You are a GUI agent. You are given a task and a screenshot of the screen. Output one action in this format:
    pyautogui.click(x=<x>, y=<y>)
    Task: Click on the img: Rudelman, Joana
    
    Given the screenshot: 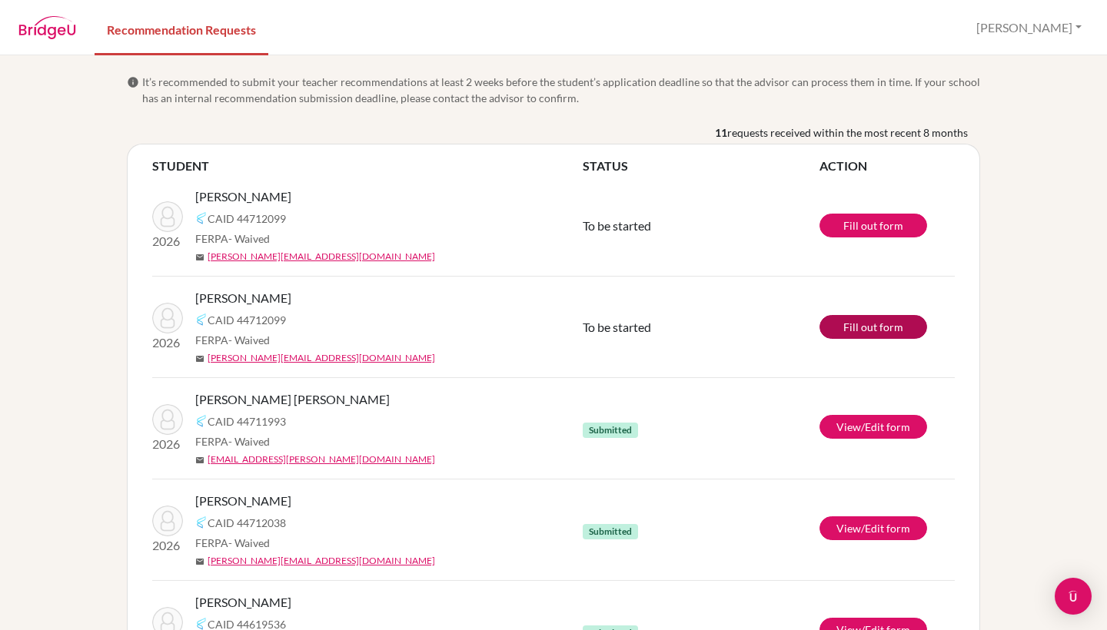 What is the action you would take?
    pyautogui.click(x=168, y=521)
    